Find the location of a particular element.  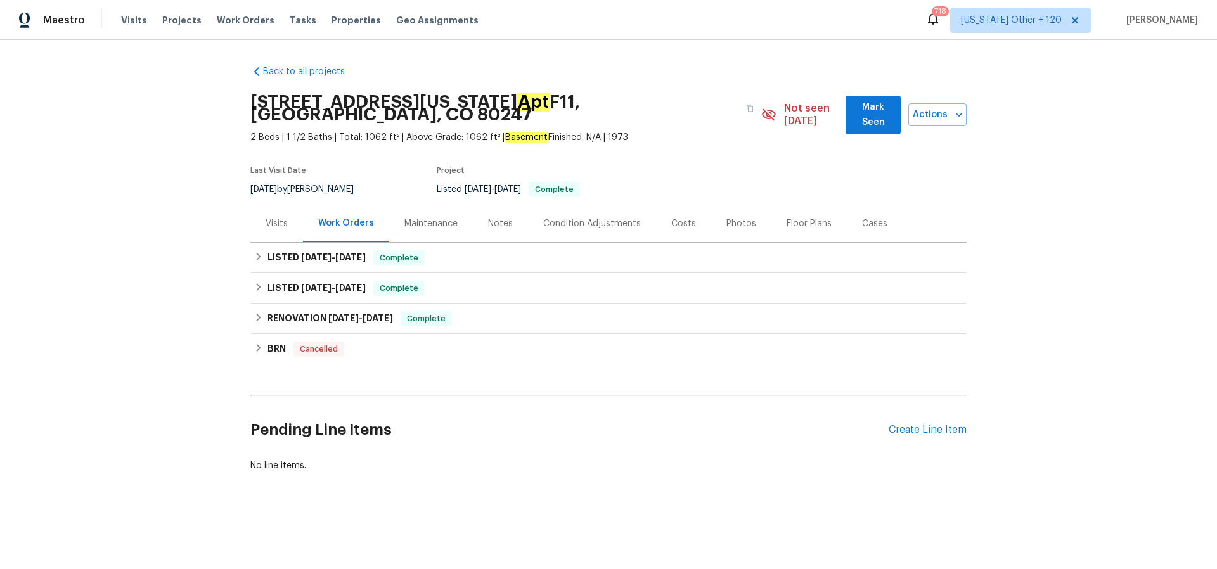

span: Last Visit Date is located at coordinates (278, 170).